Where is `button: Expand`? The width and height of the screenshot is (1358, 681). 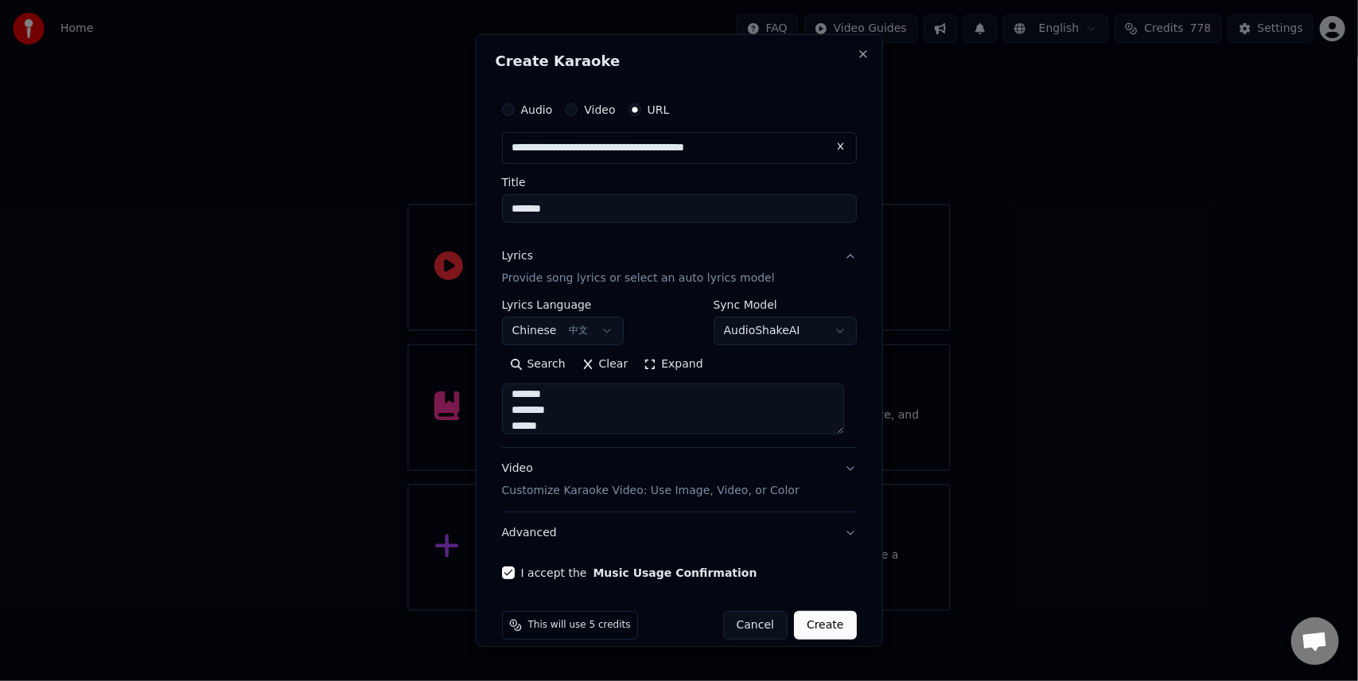
button: Expand is located at coordinates (673, 364).